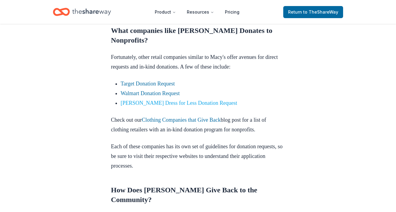 This screenshot has height=212, width=396. I want to click on a: Pricing, so click(232, 12).